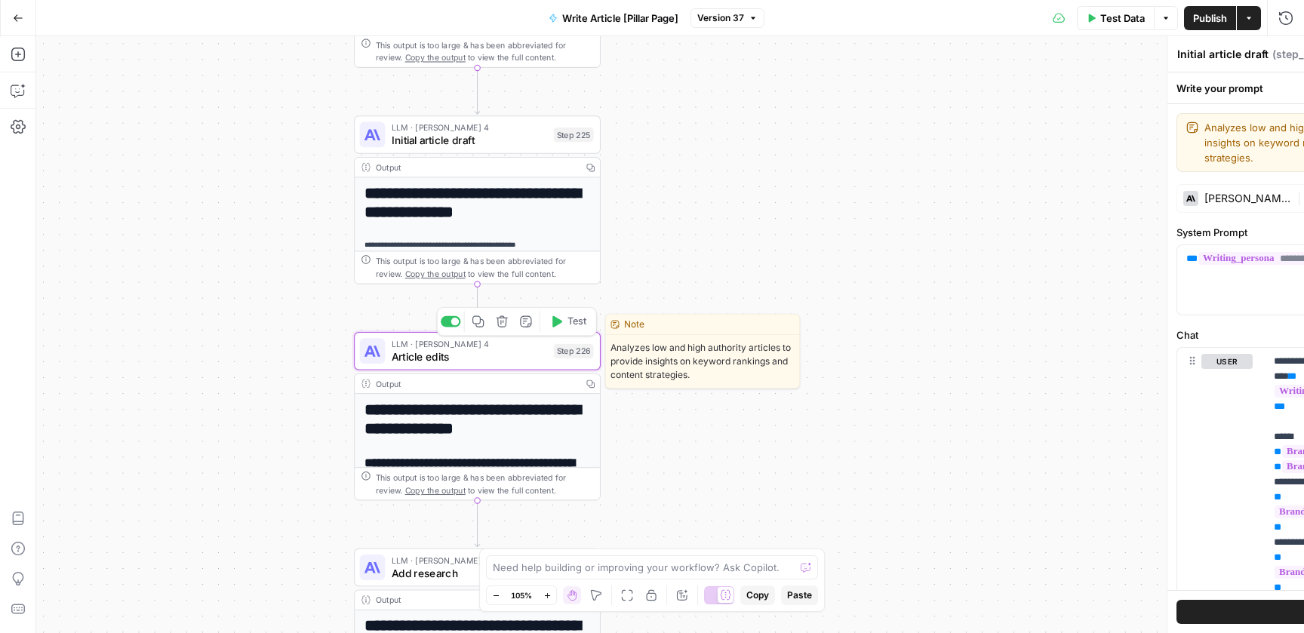  What do you see at coordinates (1122, 18) in the screenshot?
I see `span: Test Data` at bounding box center [1122, 18].